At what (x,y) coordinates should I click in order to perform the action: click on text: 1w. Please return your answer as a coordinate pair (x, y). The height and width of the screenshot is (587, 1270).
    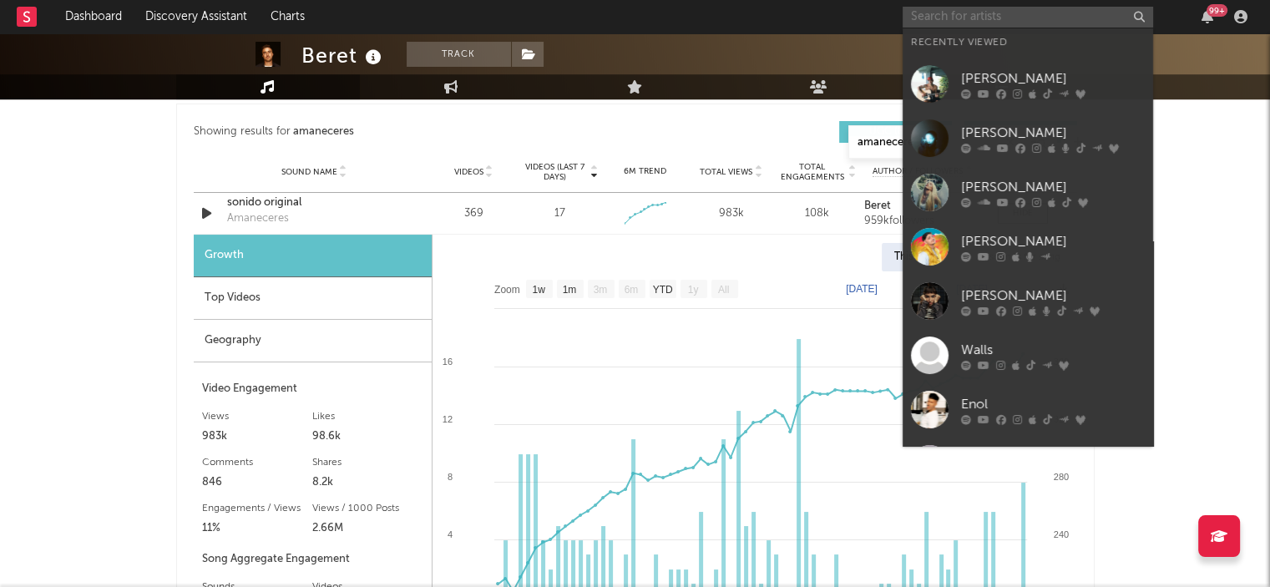
    Looking at the image, I should click on (539, 290).